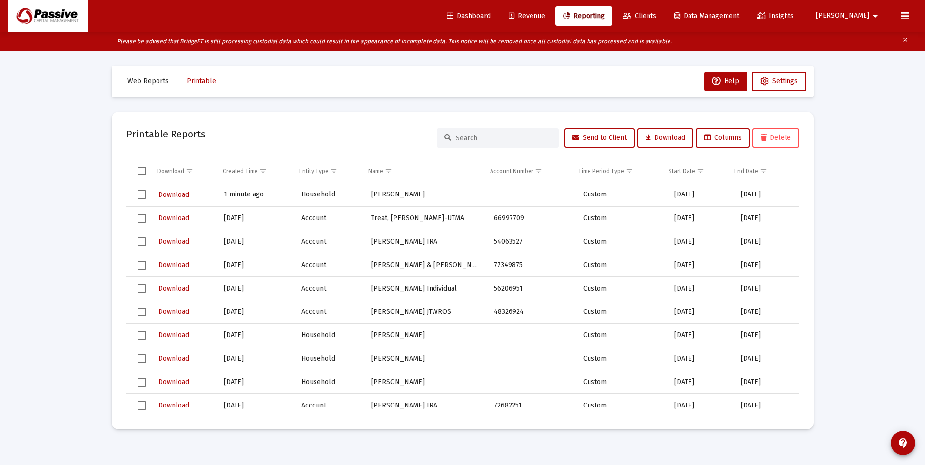  I want to click on span: Dashboard, so click(468, 16).